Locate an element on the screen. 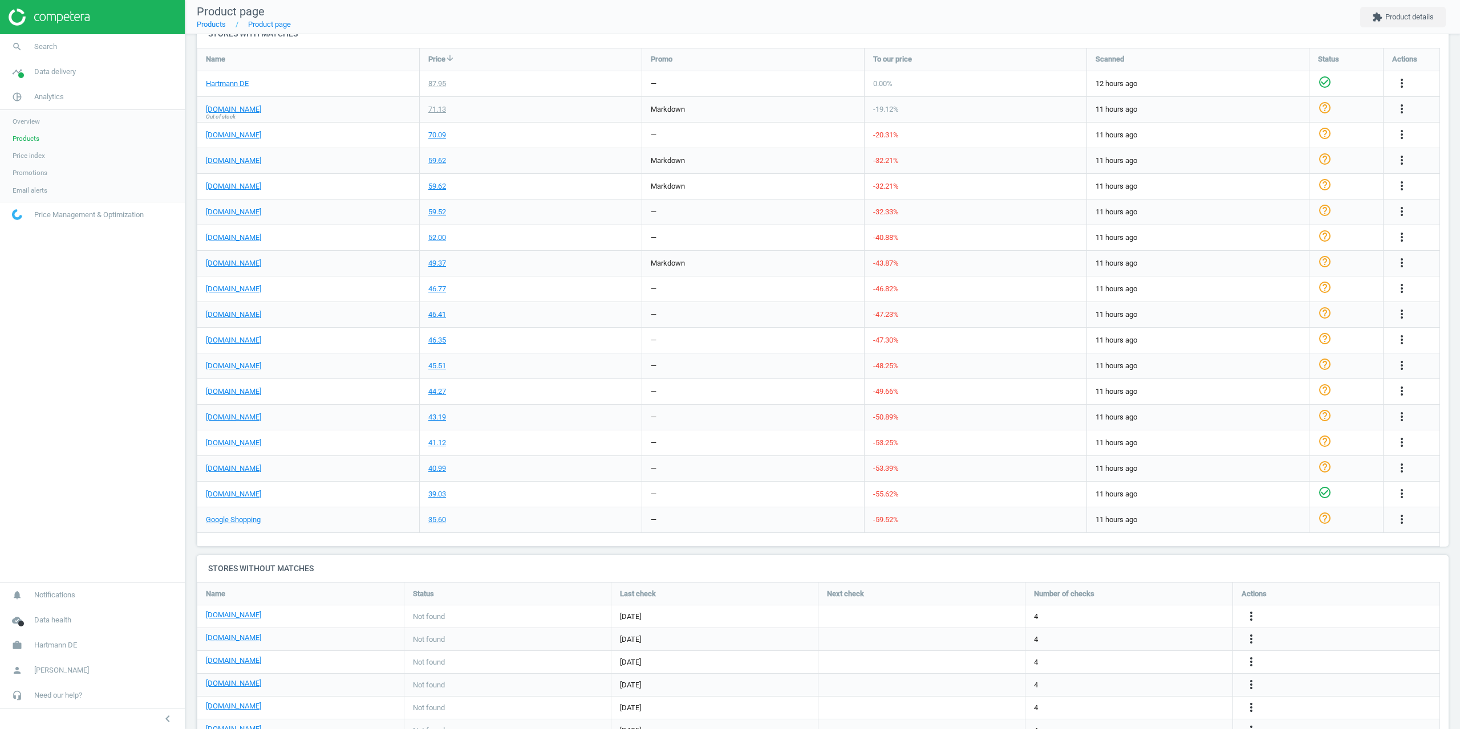  i: headset_mic is located at coordinates (17, 696).